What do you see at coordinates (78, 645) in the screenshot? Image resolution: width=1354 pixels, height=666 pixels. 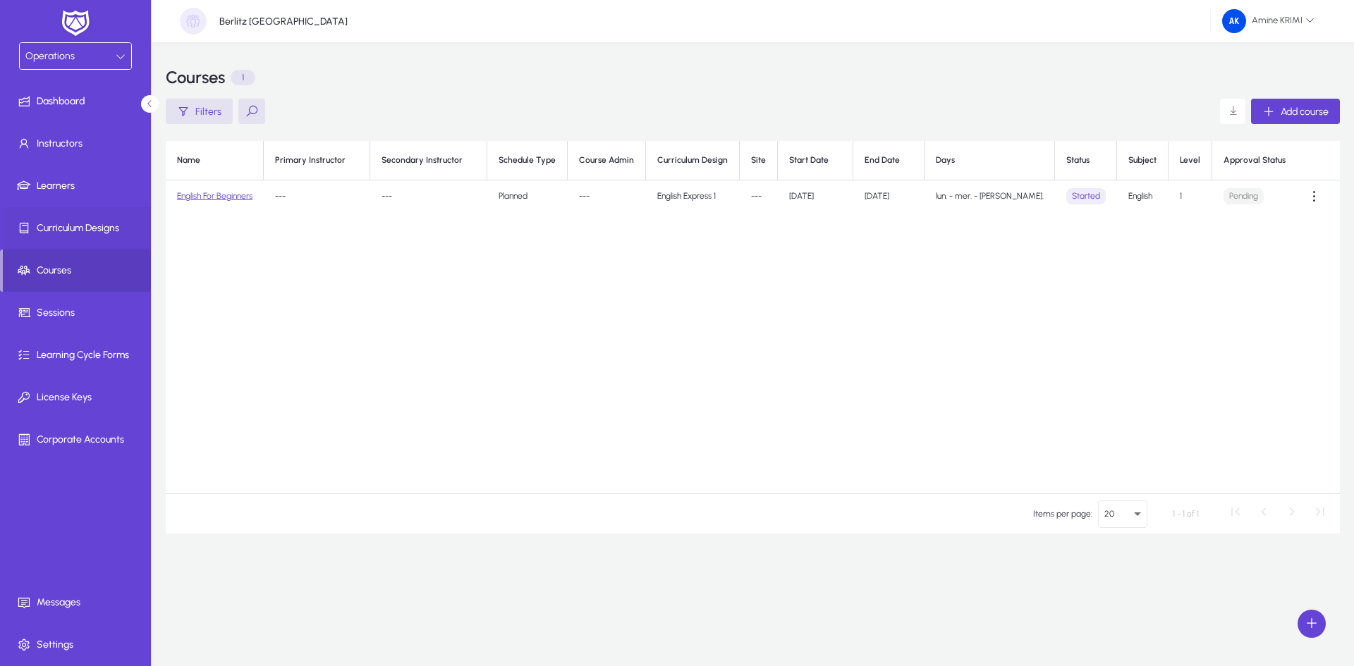 I see `a: Settings` at bounding box center [78, 645].